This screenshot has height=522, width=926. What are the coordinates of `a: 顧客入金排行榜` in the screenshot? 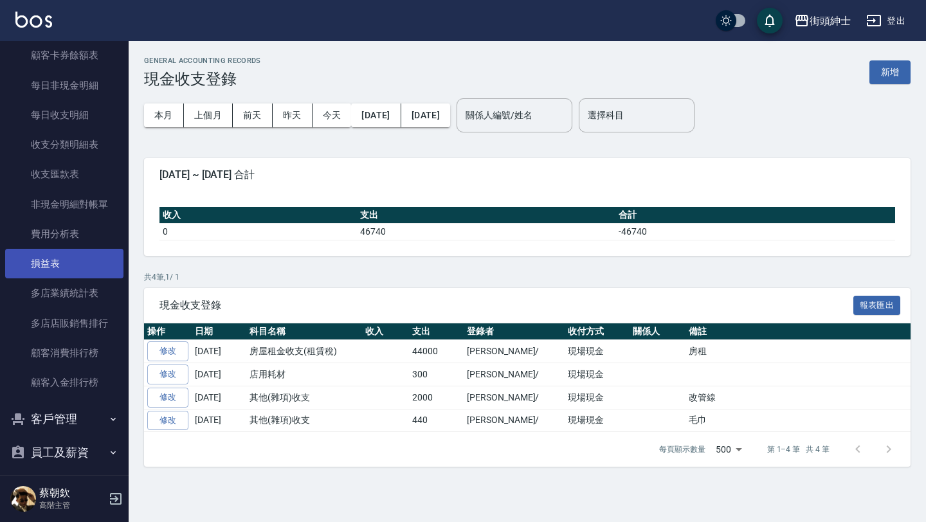 It's located at (64, 383).